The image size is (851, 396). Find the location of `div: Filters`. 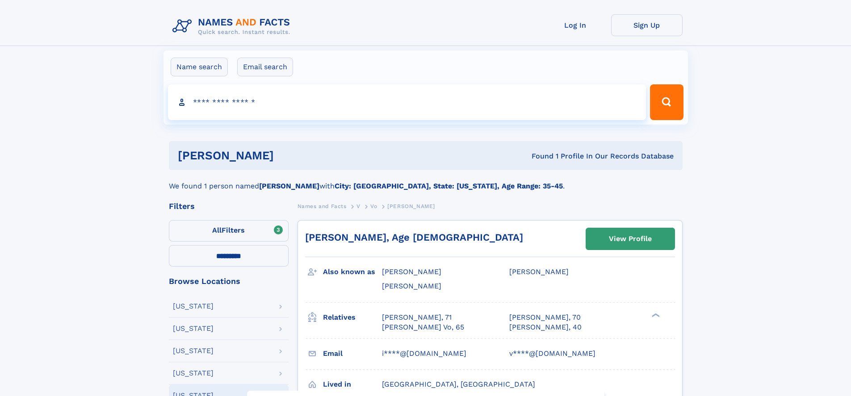

div: Filters is located at coordinates (229, 206).